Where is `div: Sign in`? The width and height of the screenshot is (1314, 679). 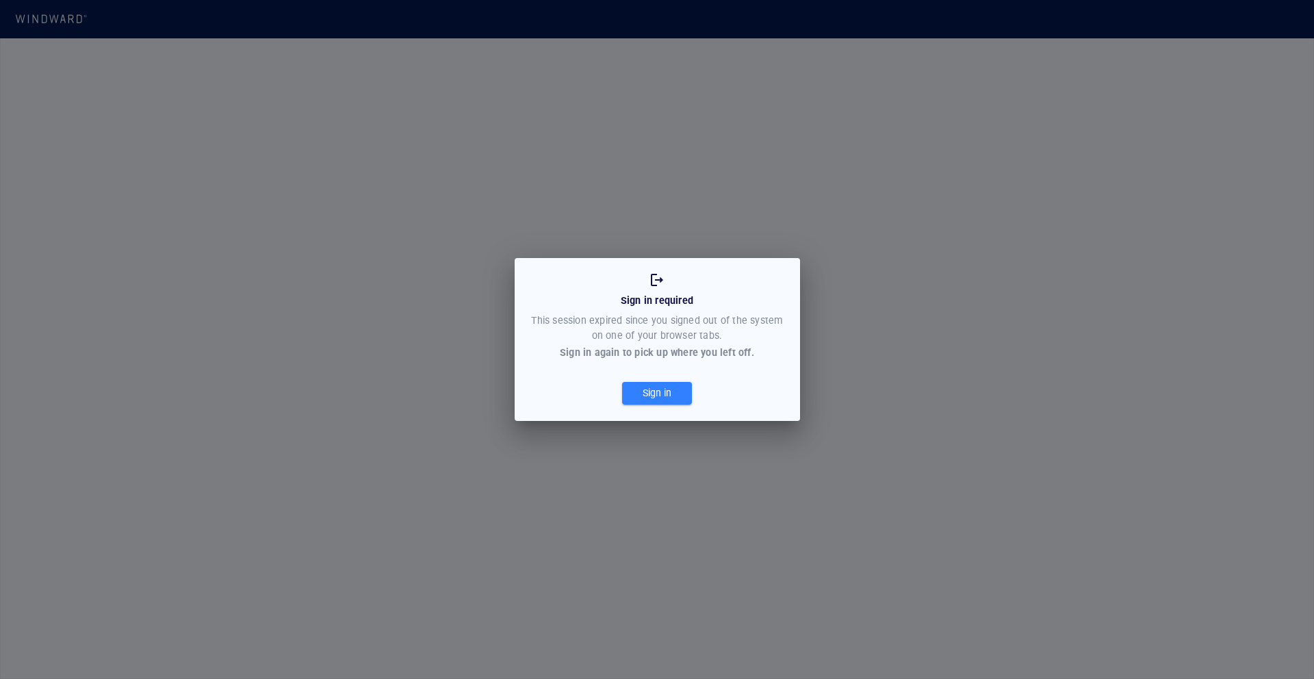
div: Sign in is located at coordinates (657, 393).